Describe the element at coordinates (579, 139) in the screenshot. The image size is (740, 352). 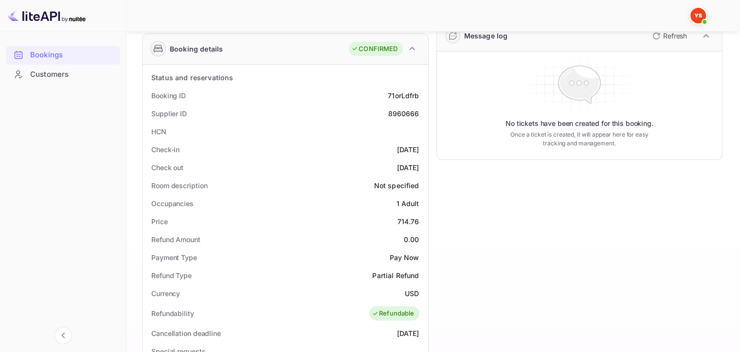
I see `p: Once a ticket is created, it will appear here for easy tracking and management.` at that location.